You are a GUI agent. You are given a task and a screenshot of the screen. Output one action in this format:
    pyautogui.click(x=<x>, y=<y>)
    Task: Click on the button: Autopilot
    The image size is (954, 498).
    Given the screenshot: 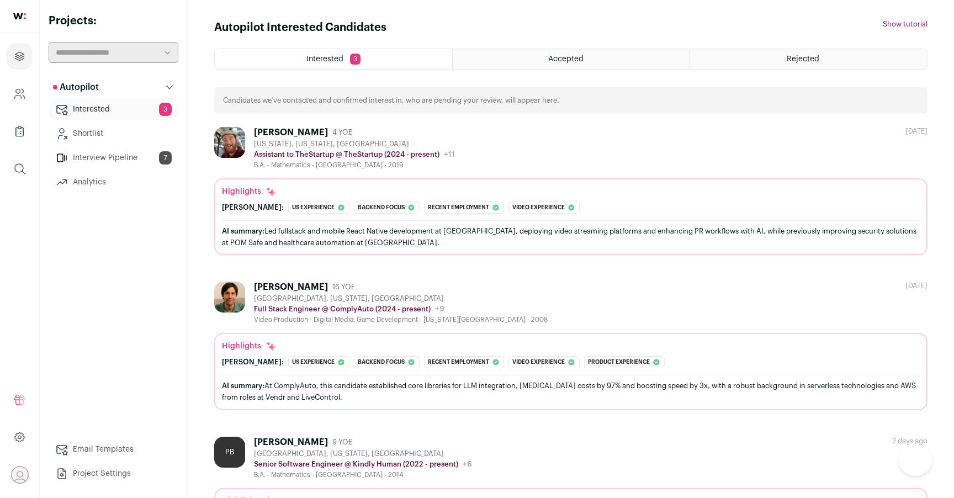 What is the action you would take?
    pyautogui.click(x=113, y=87)
    